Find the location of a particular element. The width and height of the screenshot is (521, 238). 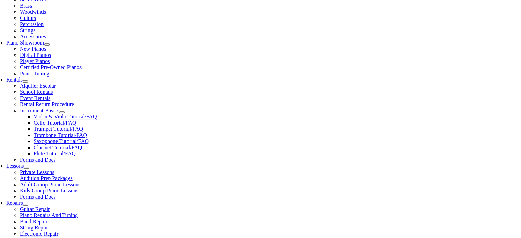

span: Accessories is located at coordinates (33, 36).